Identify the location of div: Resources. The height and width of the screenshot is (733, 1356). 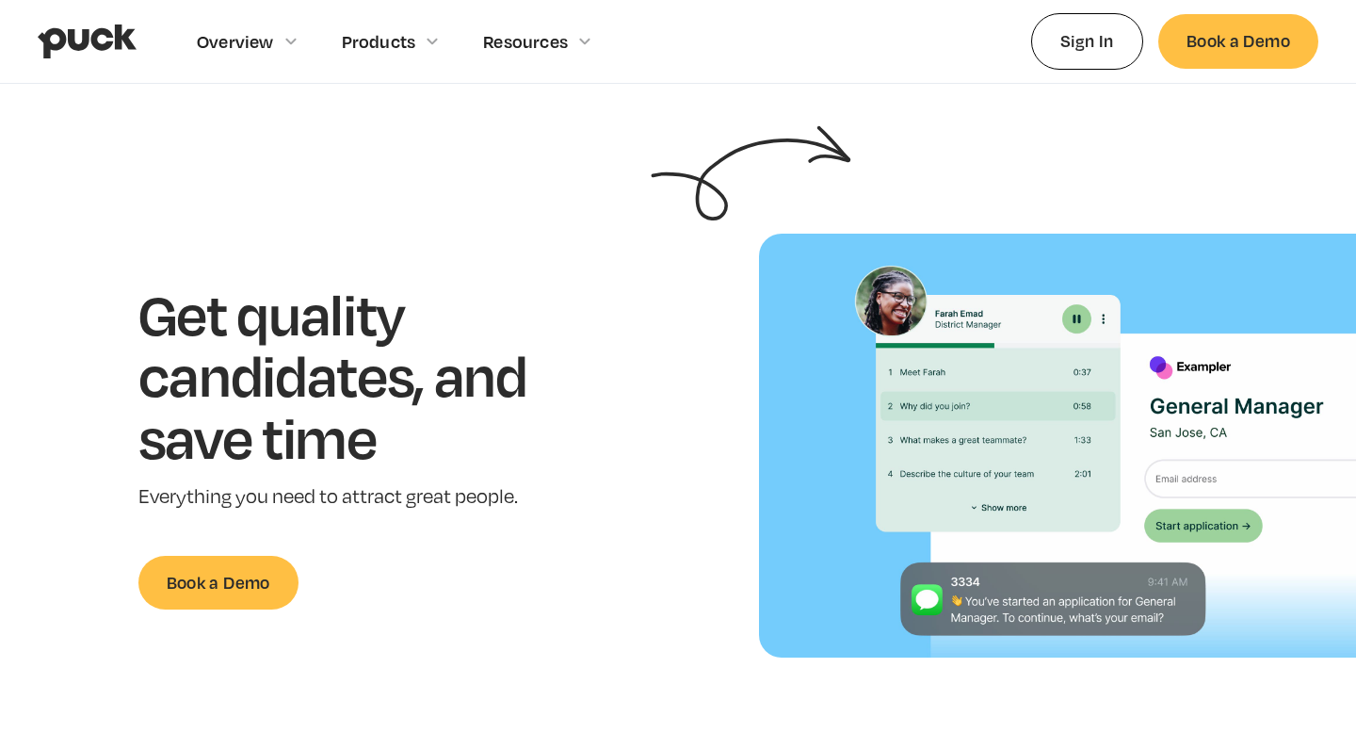
(526, 41).